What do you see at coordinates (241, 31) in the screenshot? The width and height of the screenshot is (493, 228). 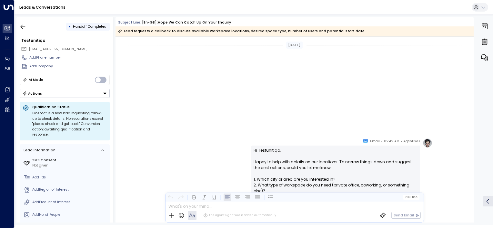 I see `div: Lead requests a callback to discuss available workspace locations, desired space type, number of ...` at bounding box center [241, 31].